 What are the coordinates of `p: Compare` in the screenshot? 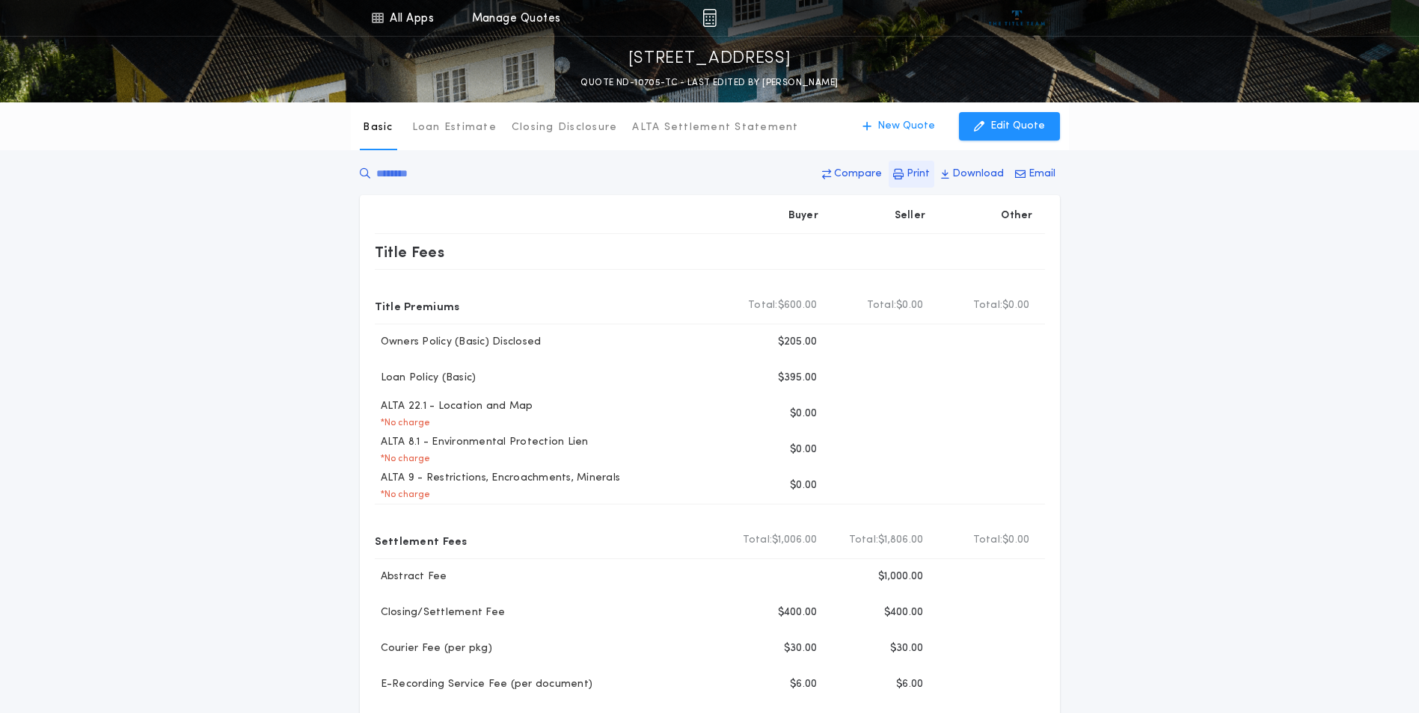 It's located at (858, 174).